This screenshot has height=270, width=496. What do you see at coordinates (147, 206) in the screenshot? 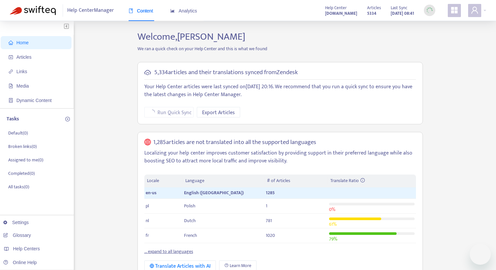
I see `span: pl` at bounding box center [147, 206].